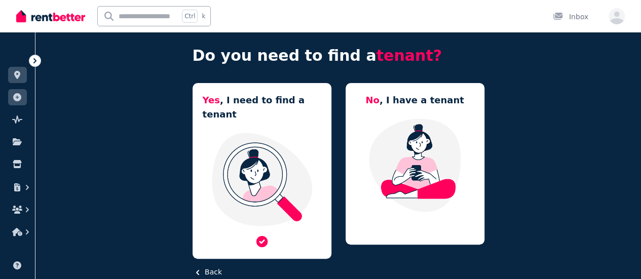 This screenshot has height=279, width=641. Describe the element at coordinates (338, 56) in the screenshot. I see `h4: Do you need to find a` at that location.